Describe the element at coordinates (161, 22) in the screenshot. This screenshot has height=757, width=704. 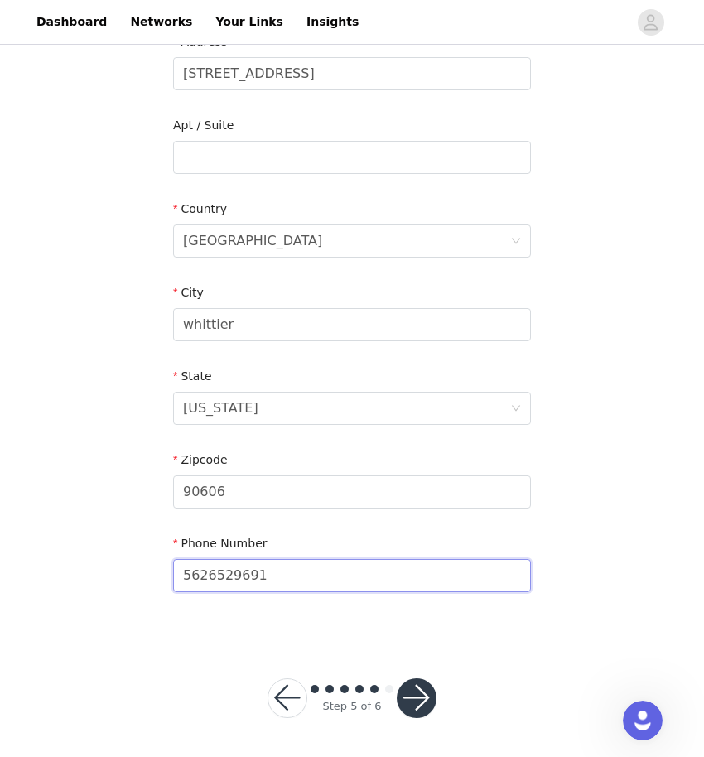
I see `a: Networks` at that location.